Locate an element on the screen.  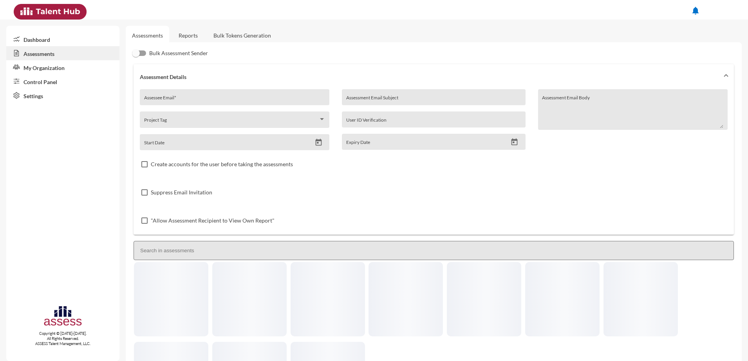
span: Suppress Email Invitation is located at coordinates (181, 193).